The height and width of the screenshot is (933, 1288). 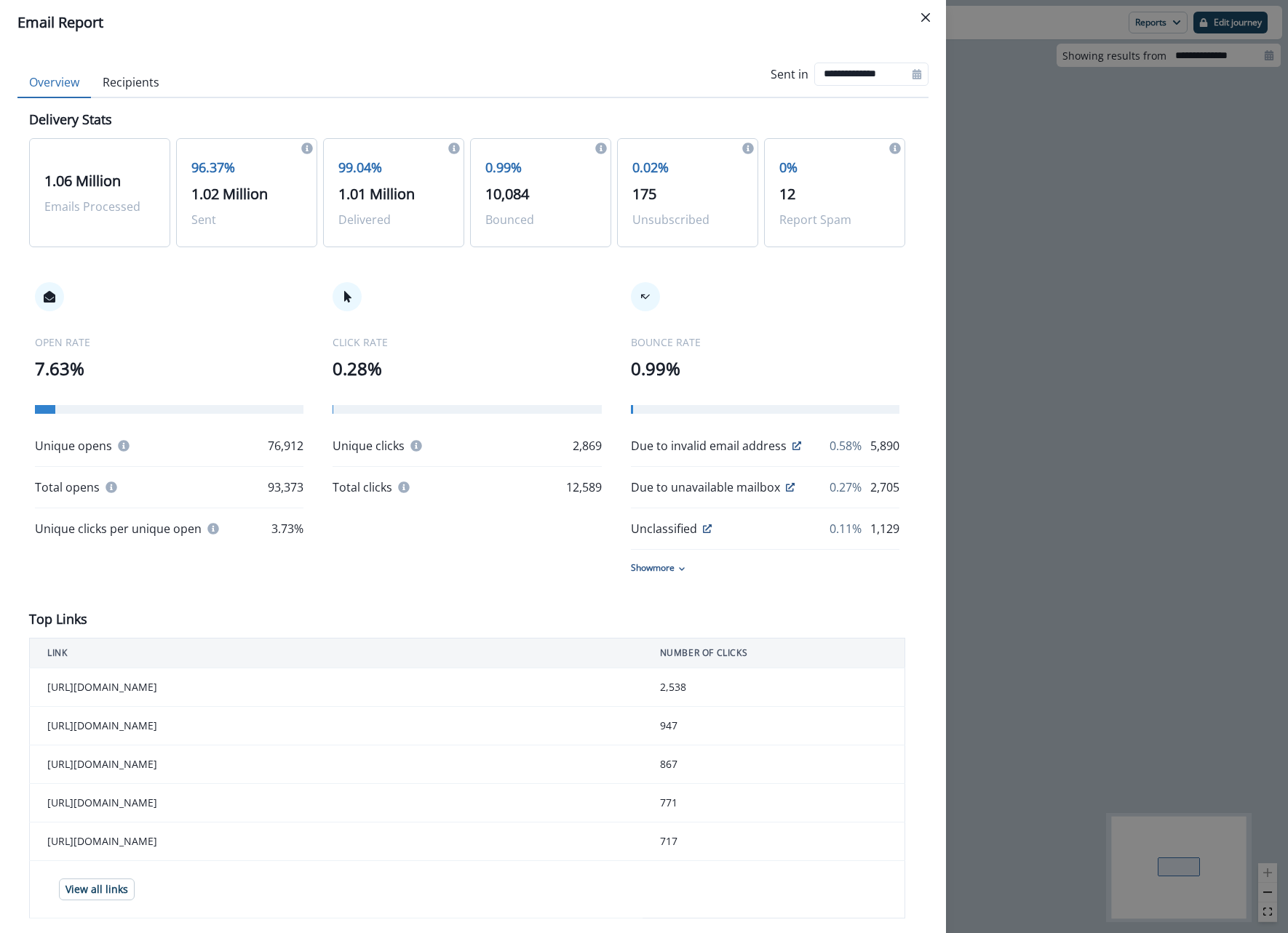 What do you see at coordinates (97, 890) in the screenshot?
I see `p: View all links` at bounding box center [97, 890].